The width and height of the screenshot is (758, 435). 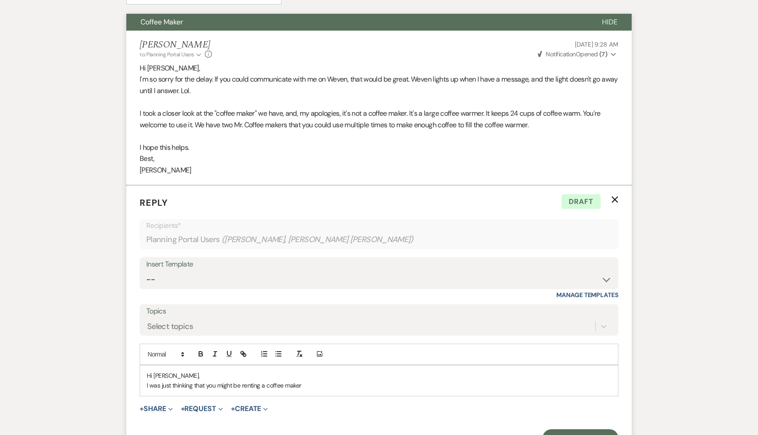 I want to click on div: Planning Portal Users, so click(x=379, y=239).